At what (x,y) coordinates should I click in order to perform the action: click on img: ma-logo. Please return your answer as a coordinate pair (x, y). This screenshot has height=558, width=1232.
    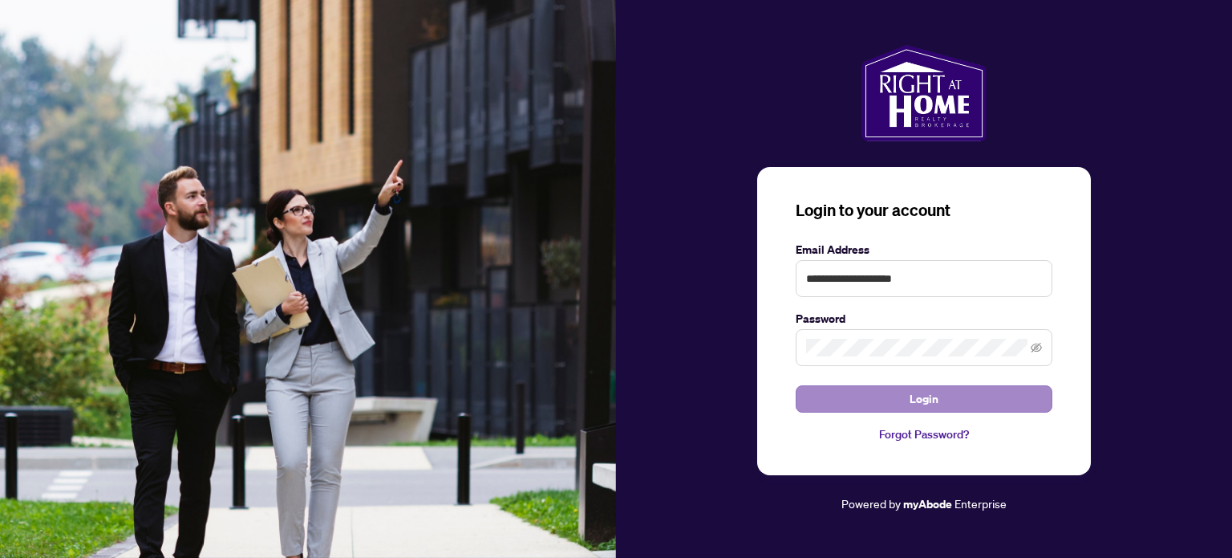
    Looking at the image, I should click on (923, 93).